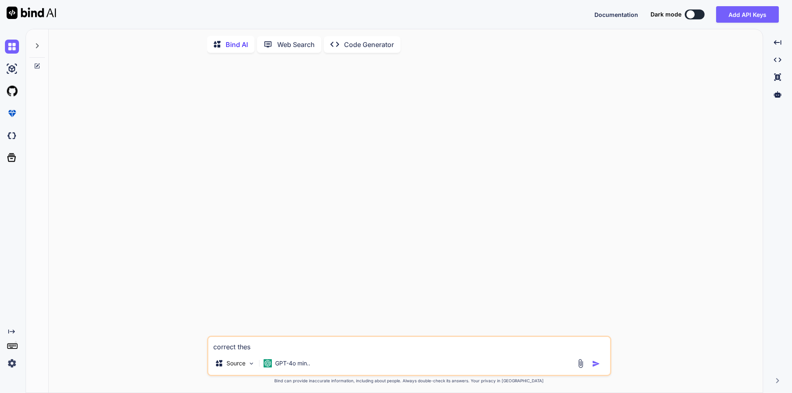 This screenshot has width=792, height=393. What do you see at coordinates (369, 45) in the screenshot?
I see `p: Code Generator` at bounding box center [369, 45].